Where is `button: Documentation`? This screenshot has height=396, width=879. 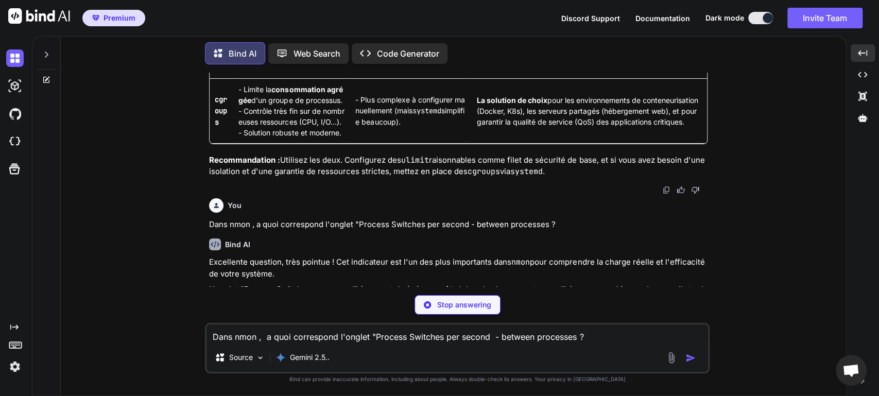 button: Documentation is located at coordinates (663, 18).